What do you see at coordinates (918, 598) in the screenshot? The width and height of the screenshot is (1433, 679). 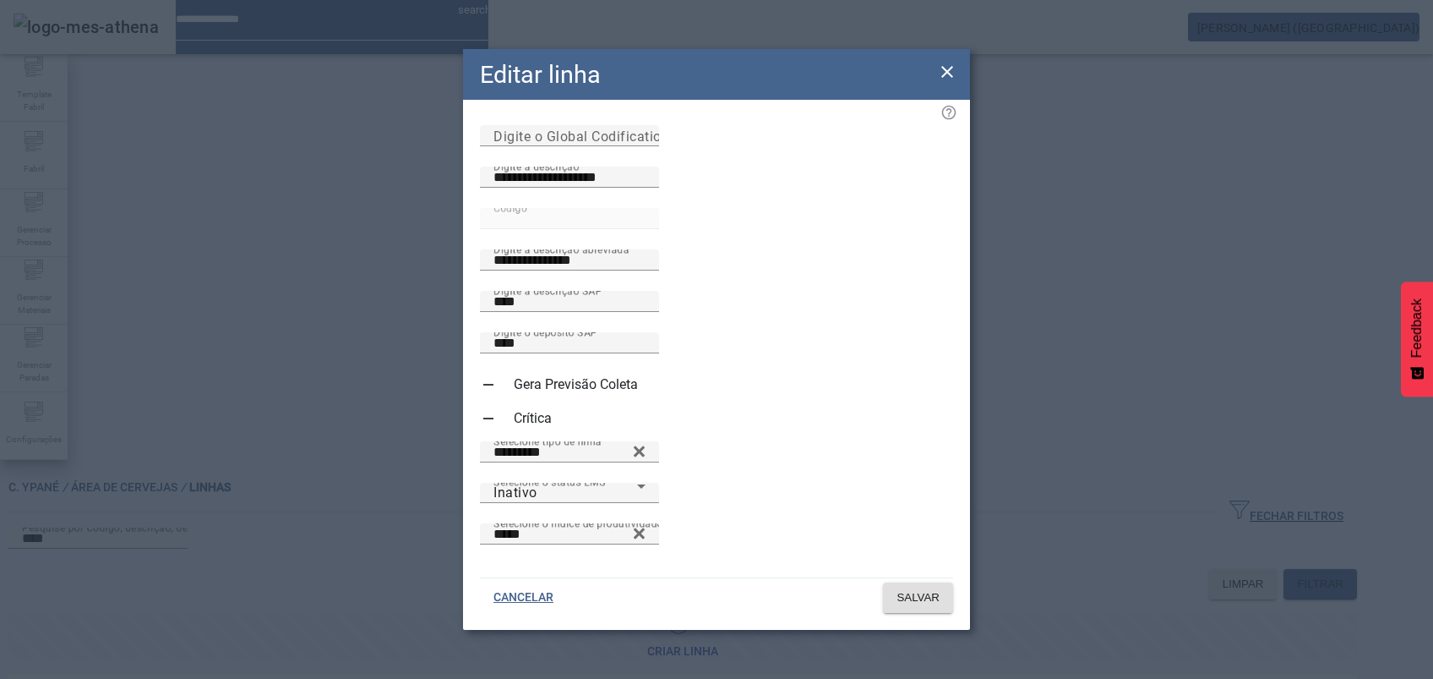 I see `button: SALVAR` at bounding box center [918, 598].